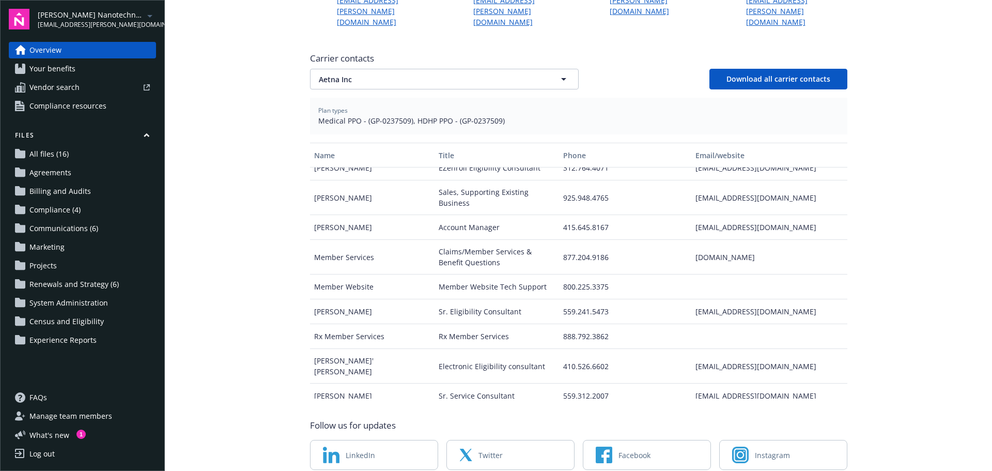  Describe the element at coordinates (497, 155) in the screenshot. I see `div: Title` at that location.